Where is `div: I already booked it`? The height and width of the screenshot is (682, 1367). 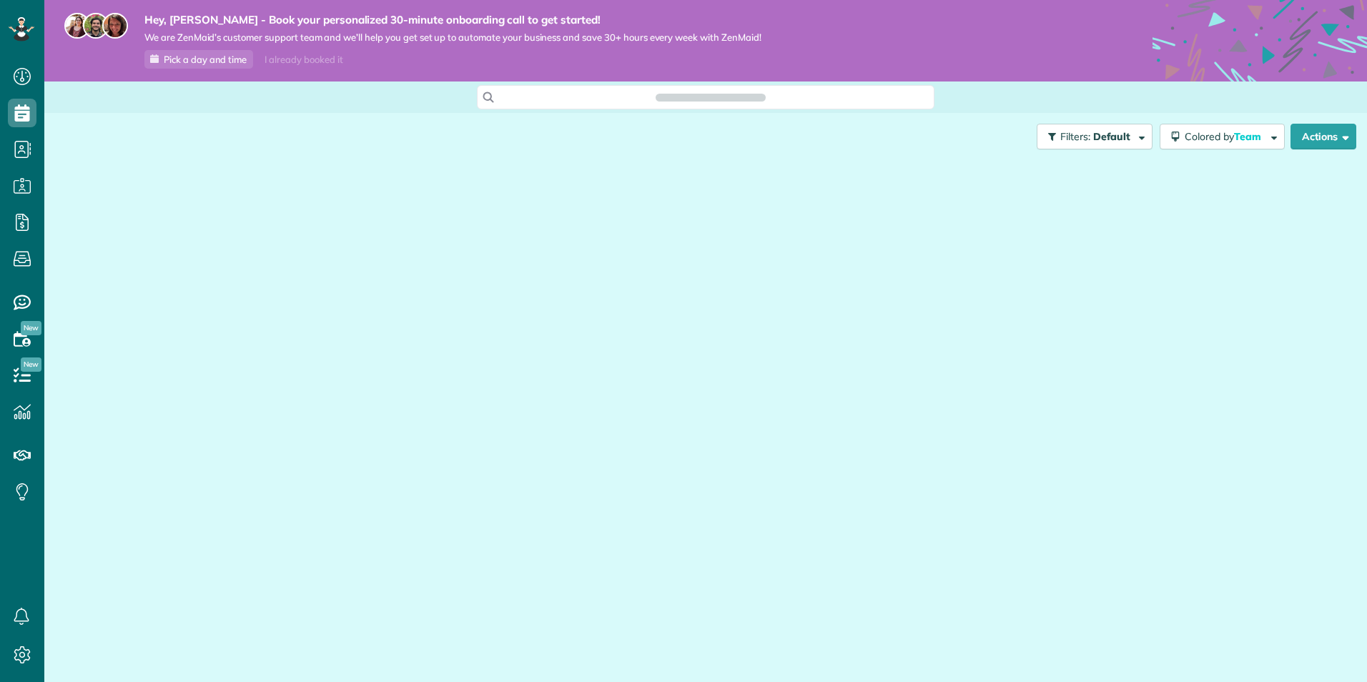 div: I already booked it is located at coordinates (303, 59).